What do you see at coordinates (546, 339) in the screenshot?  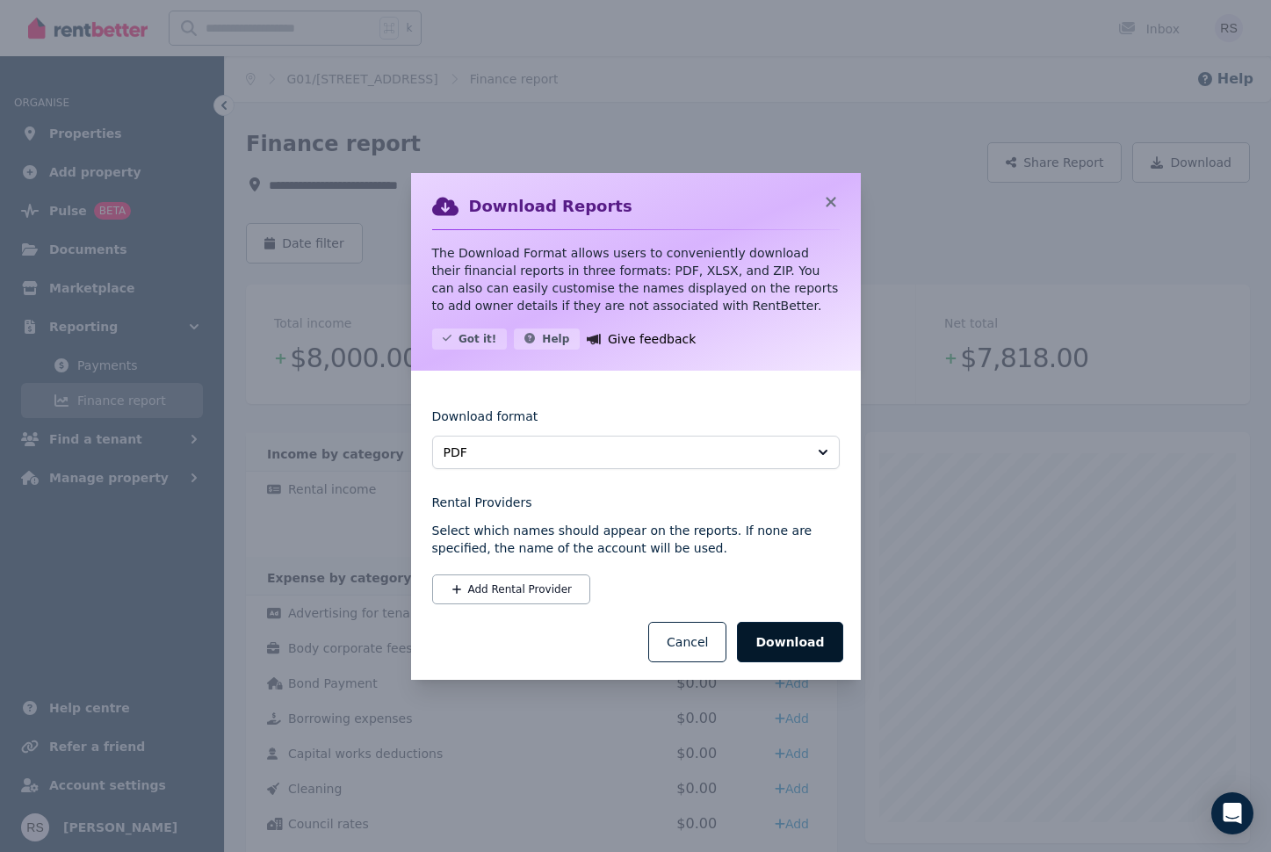 I see `button: Help` at bounding box center [546, 339].